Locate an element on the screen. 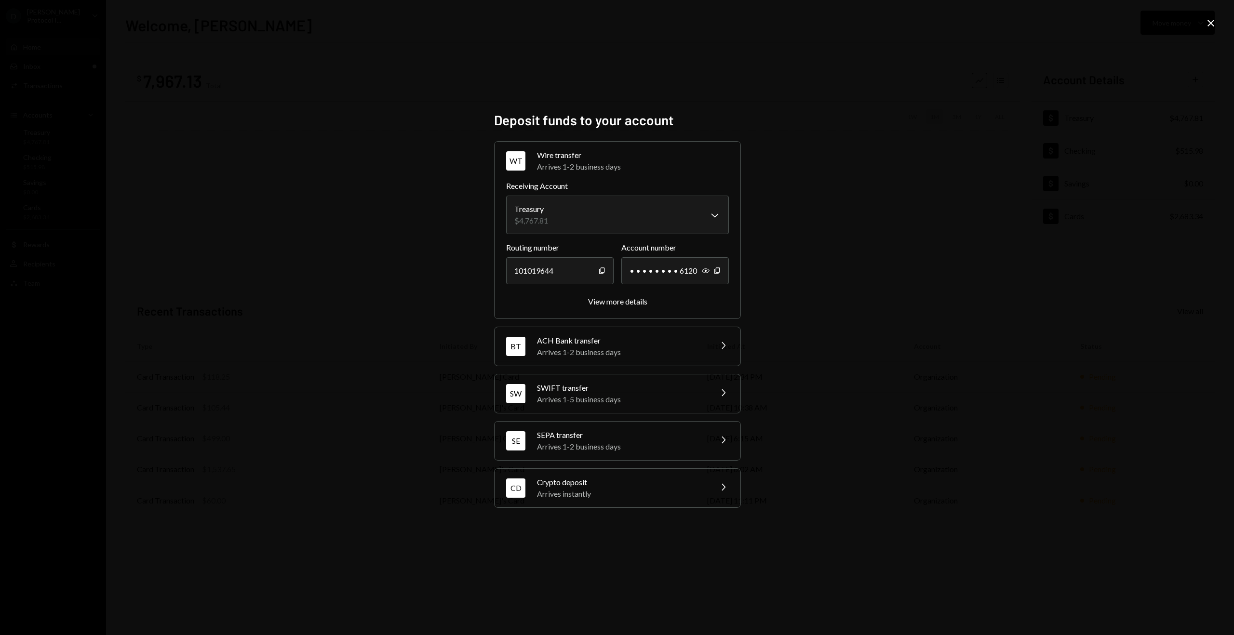  h2: Deposit funds to your account is located at coordinates (617, 120).